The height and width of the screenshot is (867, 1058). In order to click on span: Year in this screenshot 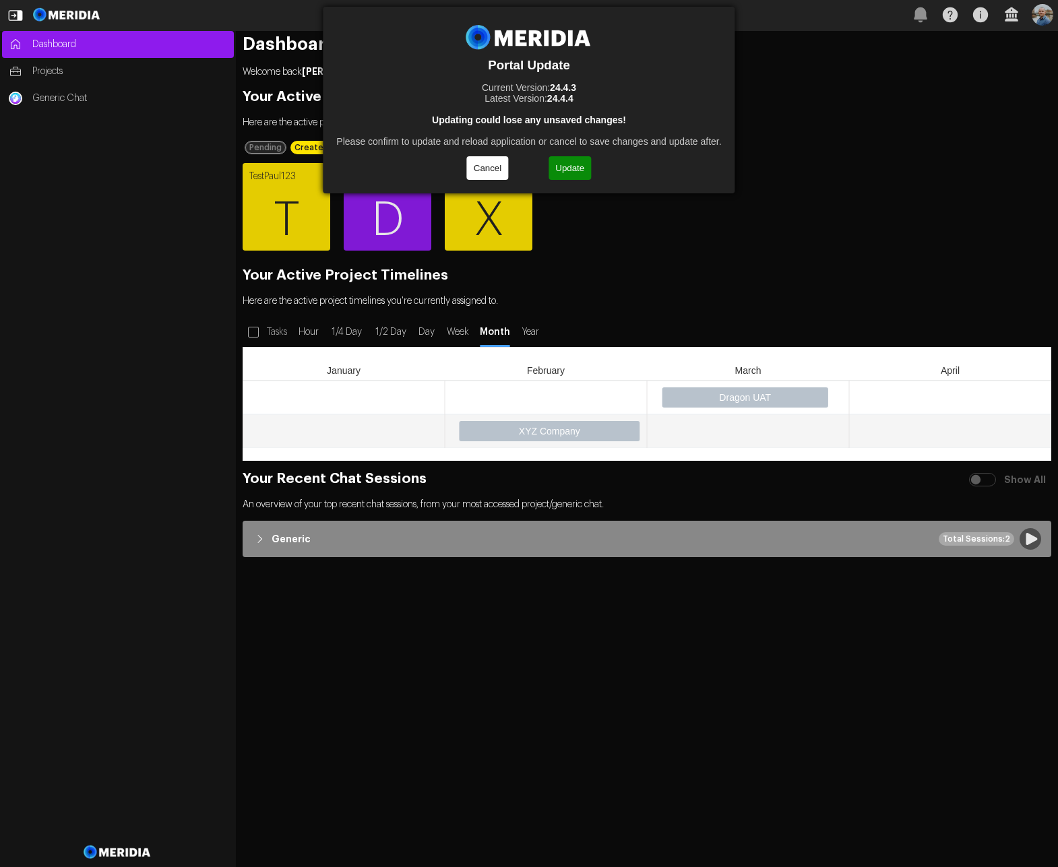, I will do `click(530, 332)`.